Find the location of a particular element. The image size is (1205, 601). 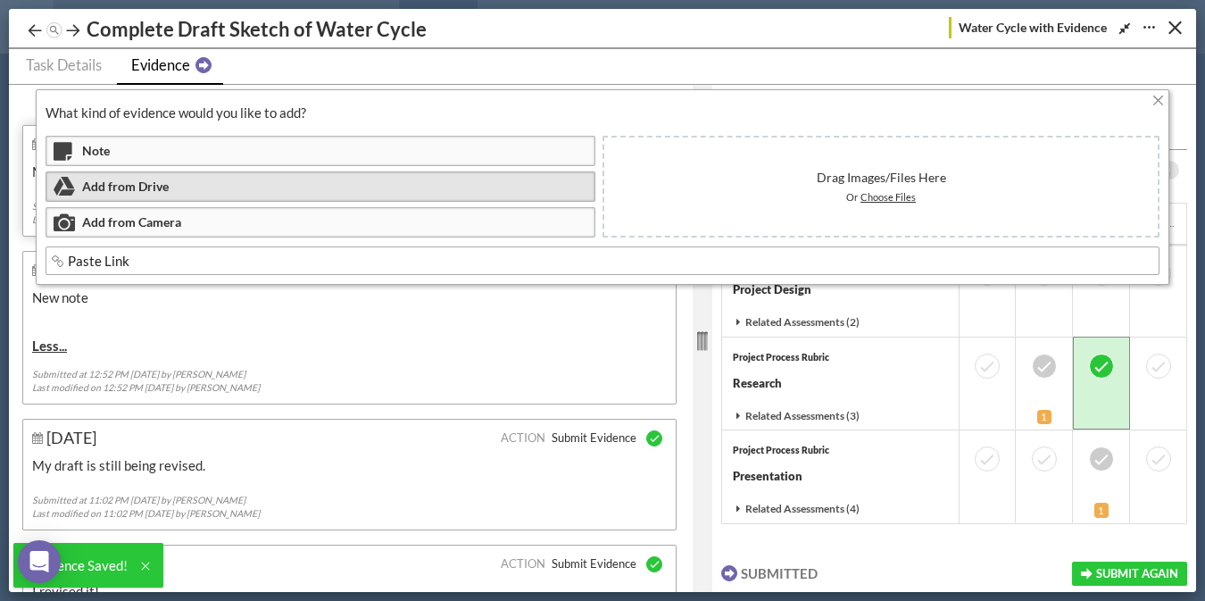

a: Task Details is located at coordinates (62, 66).